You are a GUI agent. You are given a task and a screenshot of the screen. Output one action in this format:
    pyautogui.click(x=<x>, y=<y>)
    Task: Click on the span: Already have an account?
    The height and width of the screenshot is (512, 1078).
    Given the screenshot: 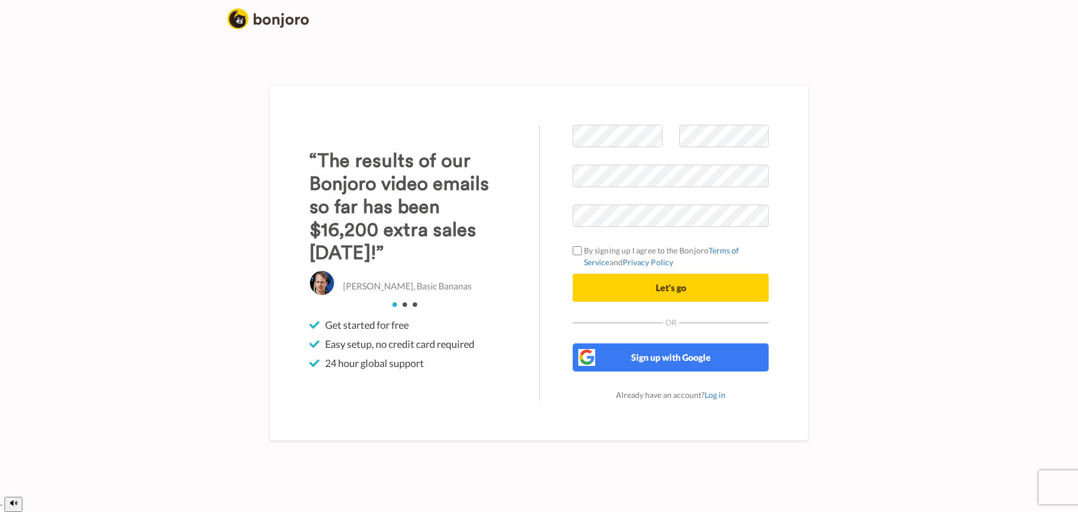 What is the action you would take?
    pyautogui.click(x=671, y=394)
    